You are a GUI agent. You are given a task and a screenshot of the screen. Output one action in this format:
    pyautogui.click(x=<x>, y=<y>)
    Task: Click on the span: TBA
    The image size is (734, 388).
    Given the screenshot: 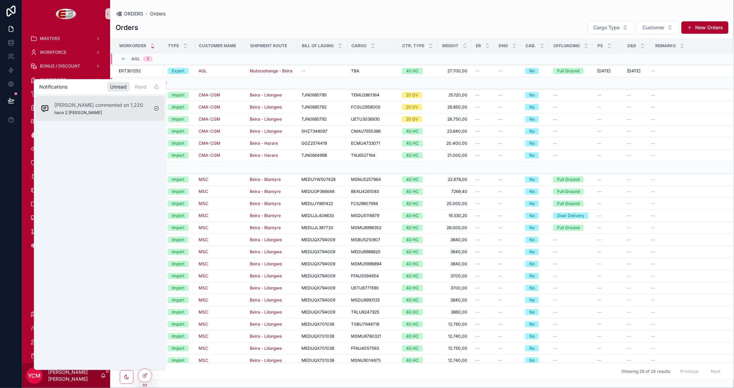 What is the action you would take?
    pyautogui.click(x=355, y=71)
    